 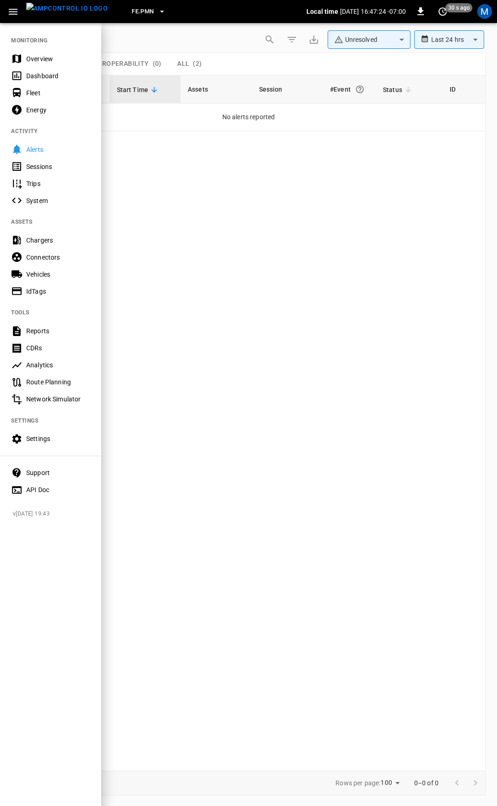 I want to click on div: Vehicles, so click(x=58, y=274).